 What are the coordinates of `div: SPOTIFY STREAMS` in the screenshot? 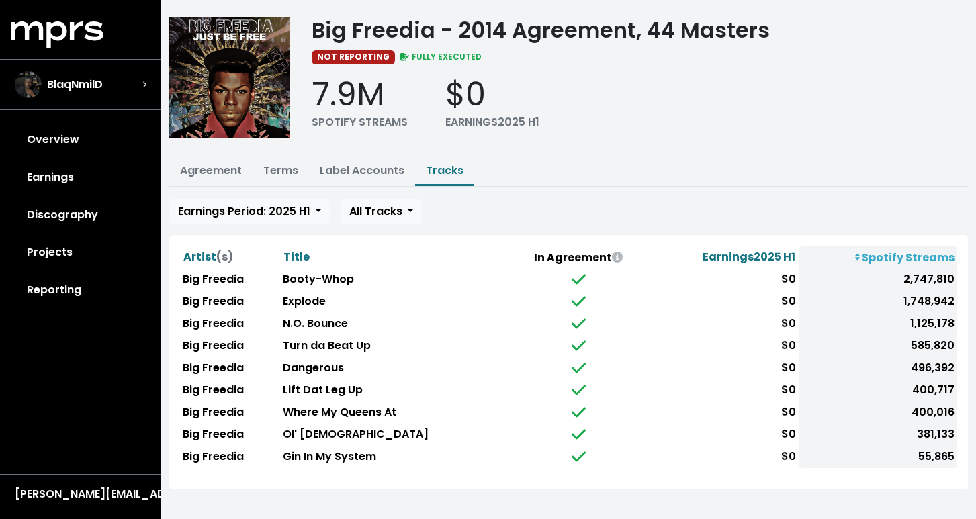 It's located at (359, 122).